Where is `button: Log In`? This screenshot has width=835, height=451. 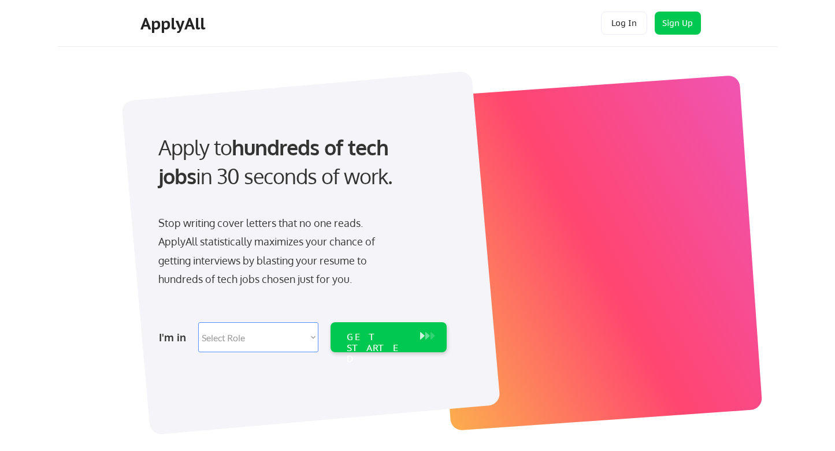 button: Log In is located at coordinates (624, 23).